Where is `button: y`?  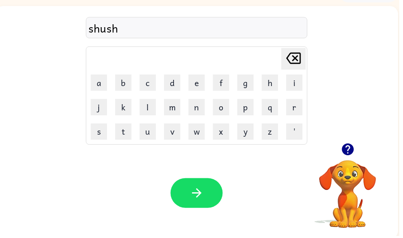
button: y is located at coordinates (248, 133).